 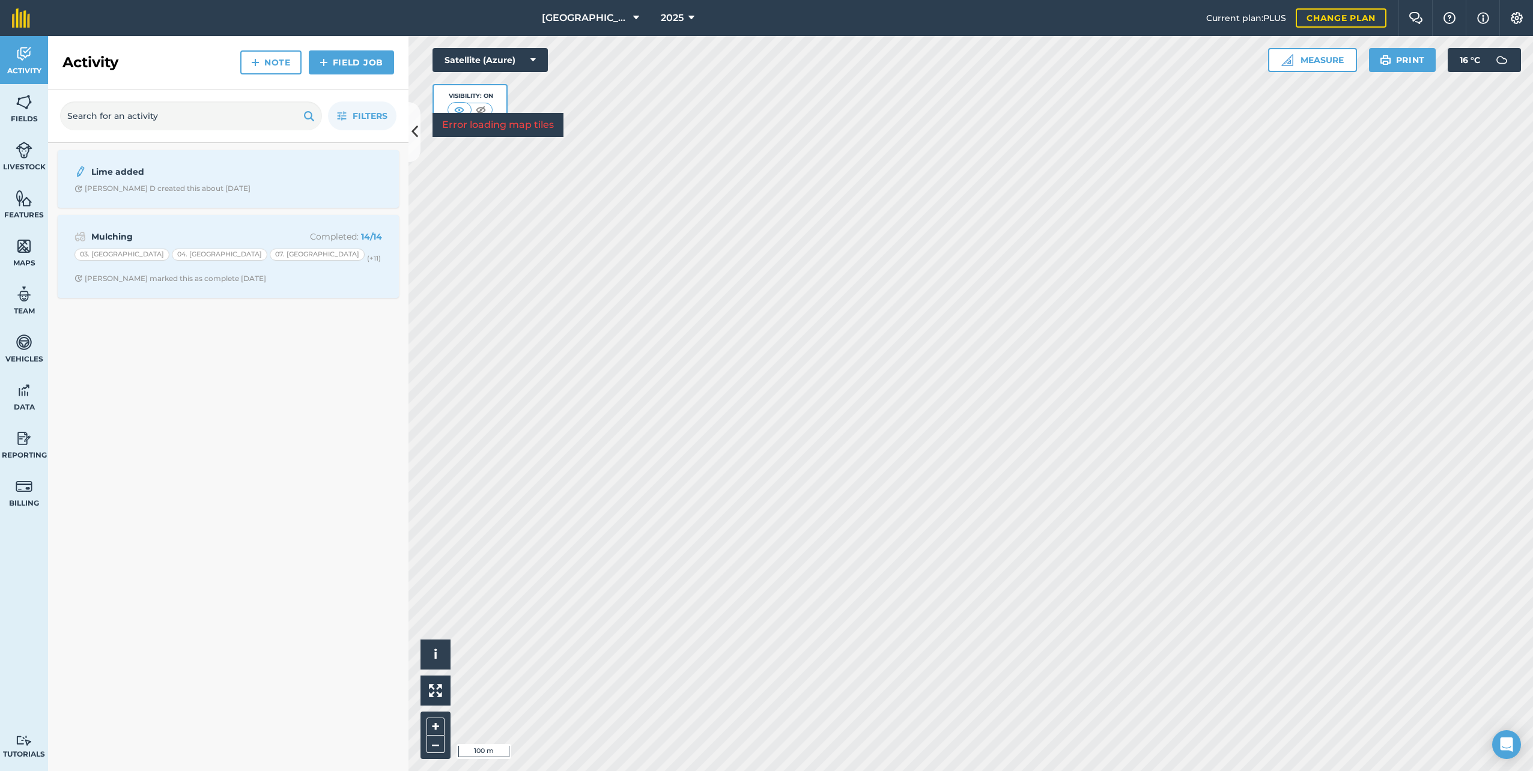 What do you see at coordinates (672, 18) in the screenshot?
I see `span: 2025` at bounding box center [672, 18].